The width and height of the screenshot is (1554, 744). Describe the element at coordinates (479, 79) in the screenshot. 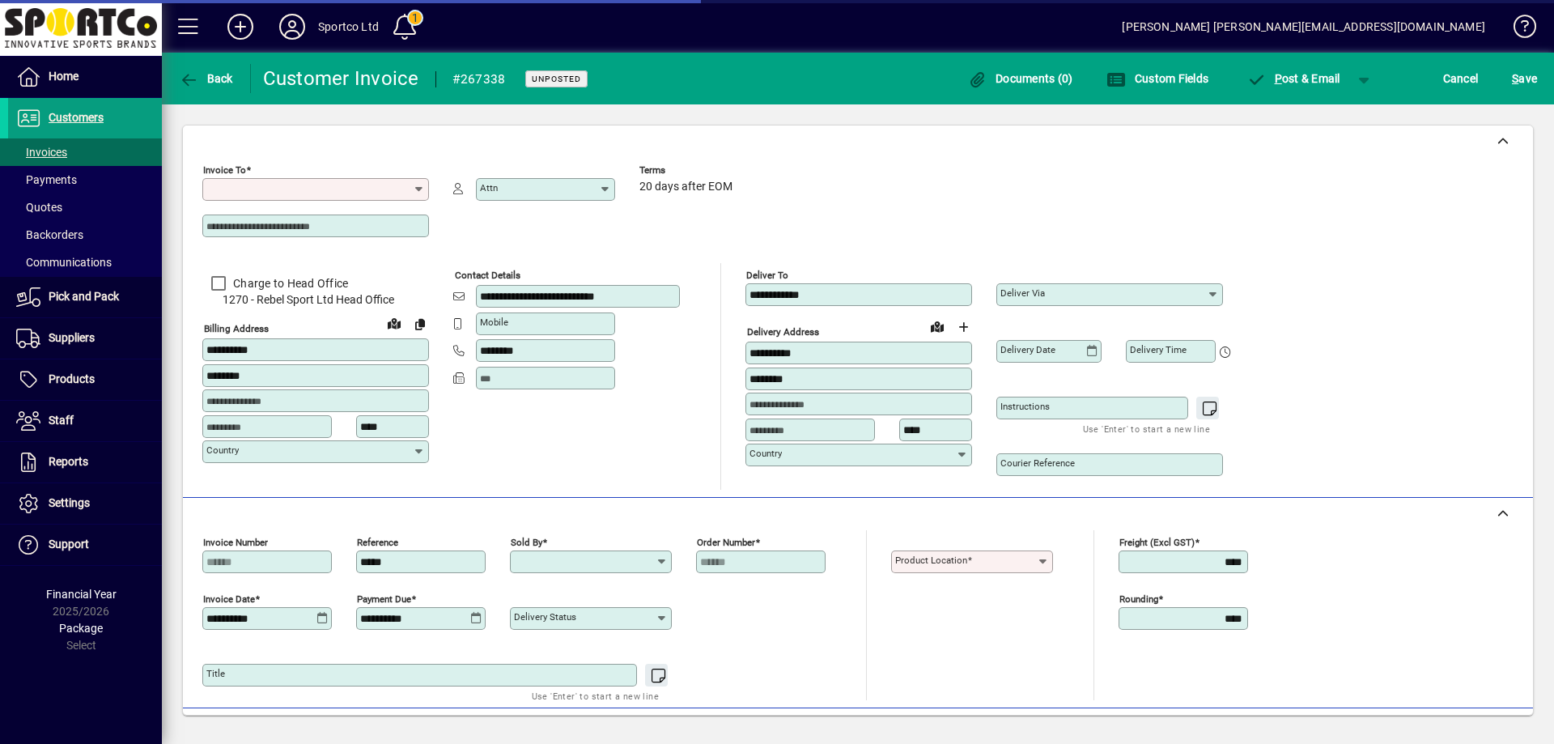

I see `div: #267338` at that location.